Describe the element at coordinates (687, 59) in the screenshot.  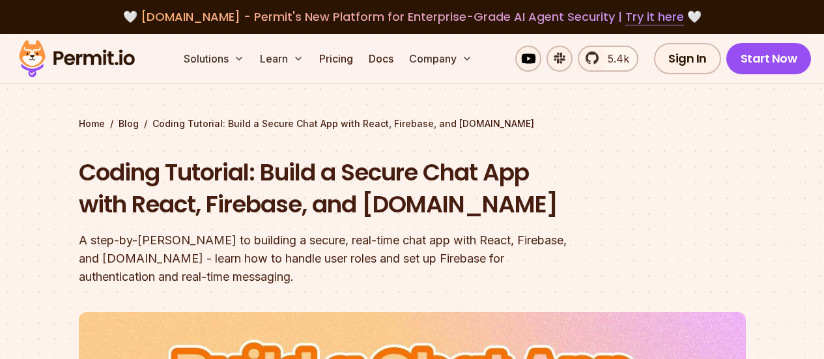
I see `a: Sign In` at that location.